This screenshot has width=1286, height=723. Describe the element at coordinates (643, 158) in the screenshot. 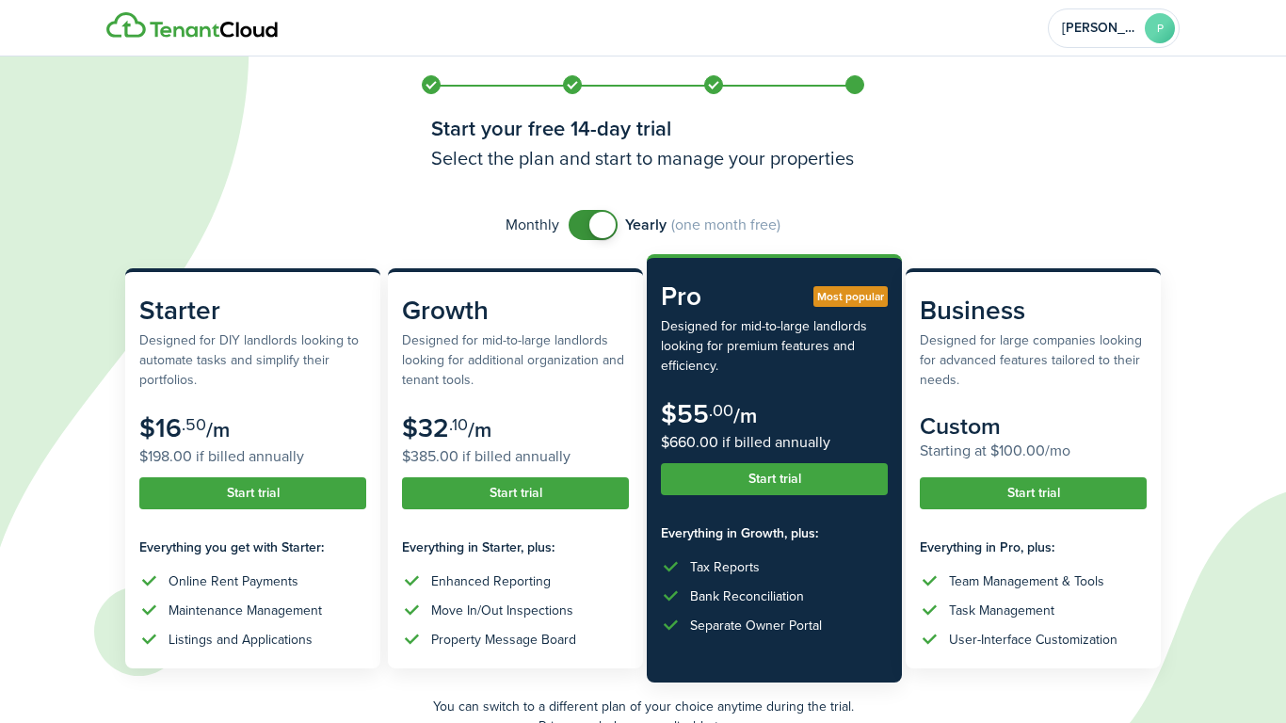

I see `h3: Select the plan and start to manage your properties` at that location.